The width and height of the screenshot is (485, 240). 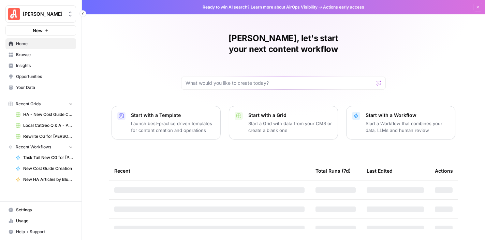 I want to click on span: Browse, so click(x=44, y=55).